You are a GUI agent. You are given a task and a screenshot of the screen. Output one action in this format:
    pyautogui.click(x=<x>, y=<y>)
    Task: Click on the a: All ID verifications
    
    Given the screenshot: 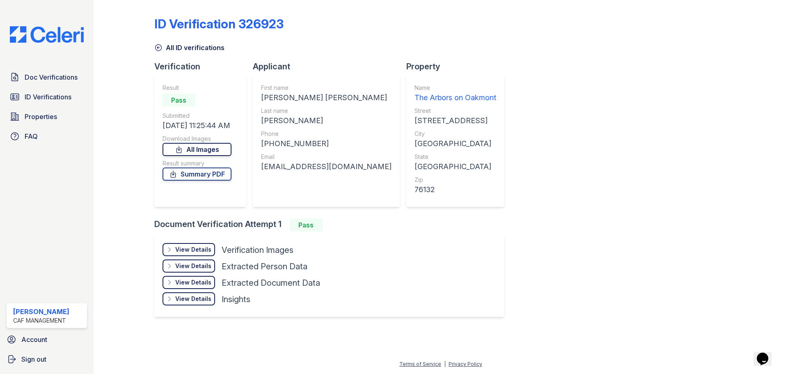 What is the action you would take?
    pyautogui.click(x=189, y=48)
    